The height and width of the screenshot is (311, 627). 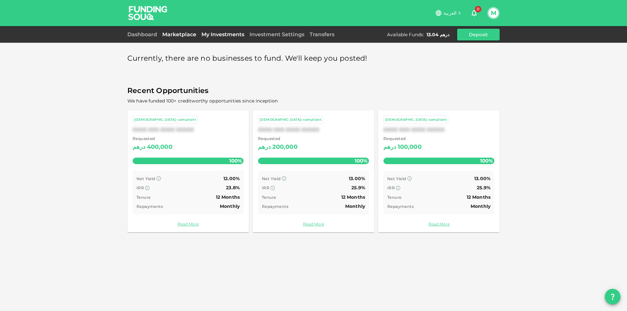 I want to click on a: Investment Settings, so click(x=277, y=34).